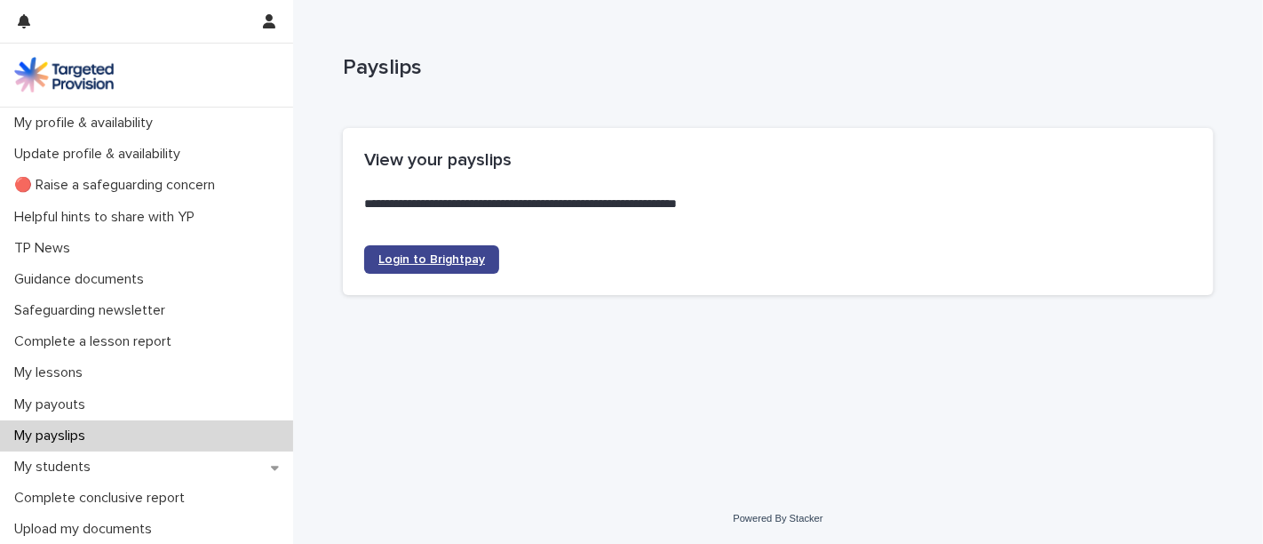 The image size is (1263, 544). Describe the element at coordinates (103, 497) in the screenshot. I see `p: Complete conclusive report` at that location.